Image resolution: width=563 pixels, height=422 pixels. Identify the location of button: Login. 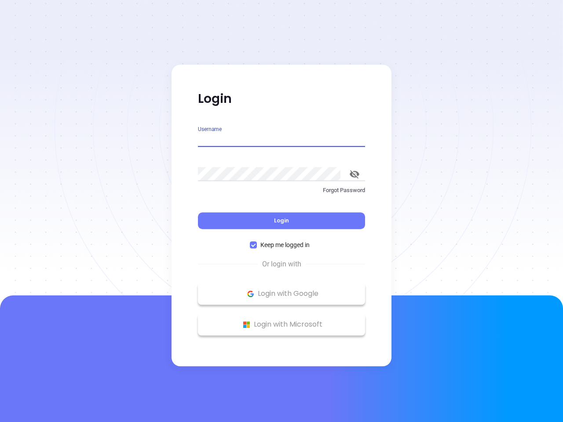
(281, 221).